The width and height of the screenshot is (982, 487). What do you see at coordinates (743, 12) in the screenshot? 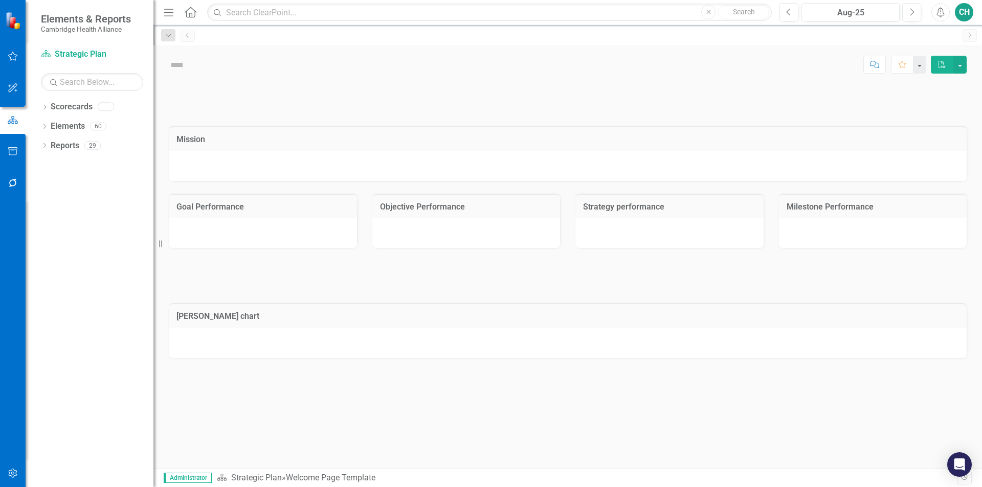
I see `span: Search` at bounding box center [743, 12].